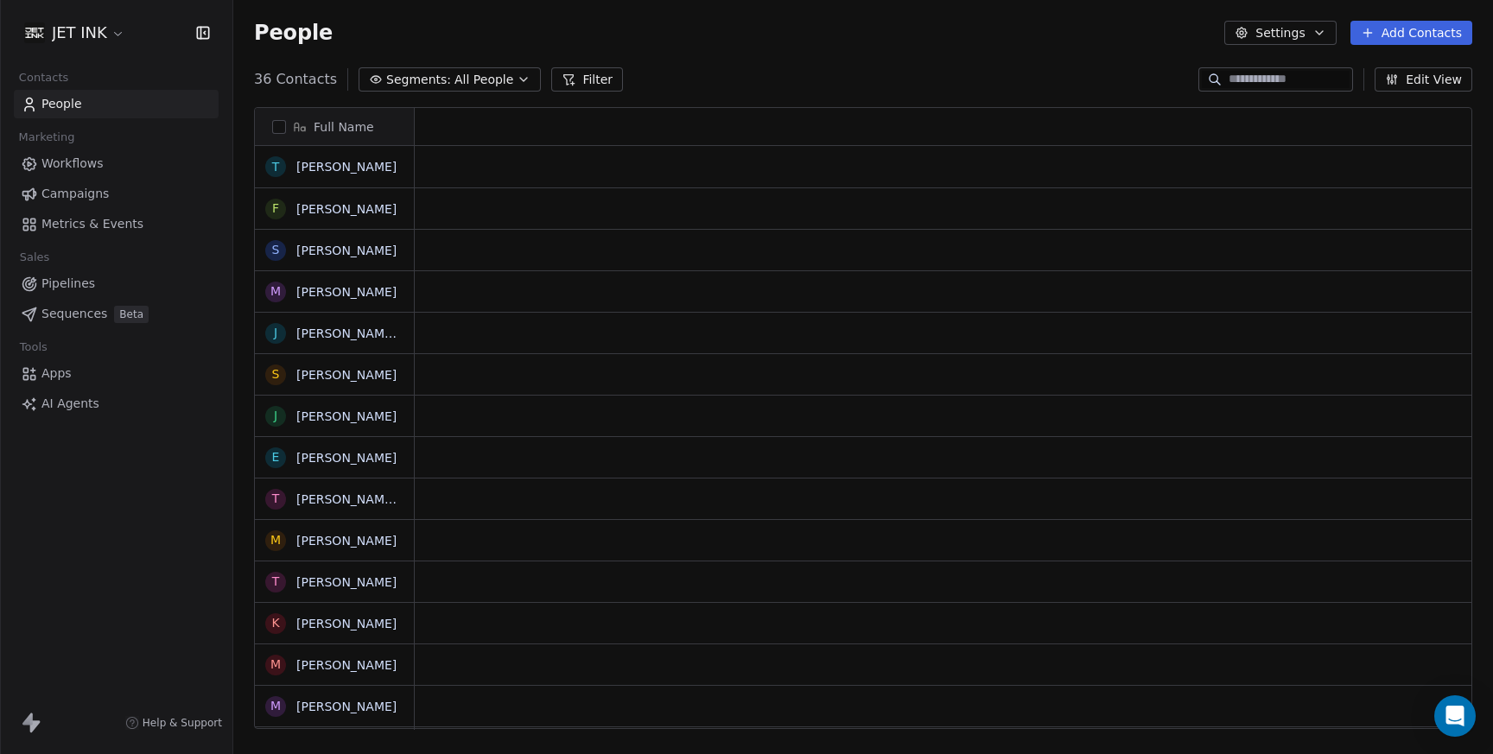 This screenshot has width=1493, height=754. I want to click on a: Help & Support, so click(174, 723).